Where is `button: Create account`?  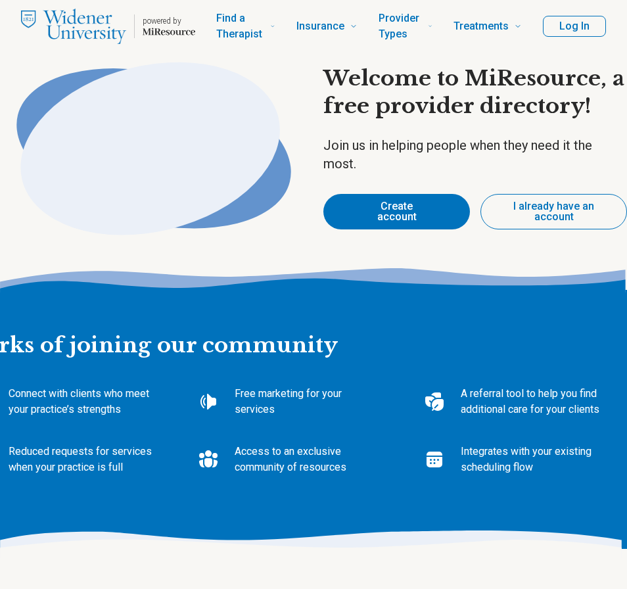 button: Create account is located at coordinates (396, 212).